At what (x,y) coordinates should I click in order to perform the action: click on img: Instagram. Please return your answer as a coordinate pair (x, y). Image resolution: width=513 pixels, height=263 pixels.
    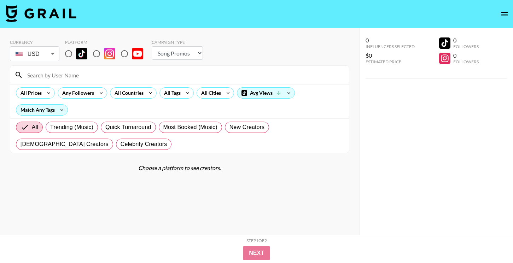
    Looking at the image, I should click on (110, 54).